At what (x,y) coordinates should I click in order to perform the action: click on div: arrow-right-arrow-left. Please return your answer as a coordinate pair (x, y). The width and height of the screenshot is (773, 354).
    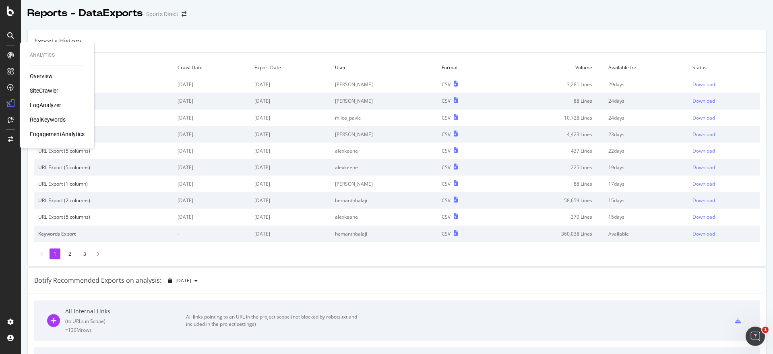
    Looking at the image, I should click on (184, 14).